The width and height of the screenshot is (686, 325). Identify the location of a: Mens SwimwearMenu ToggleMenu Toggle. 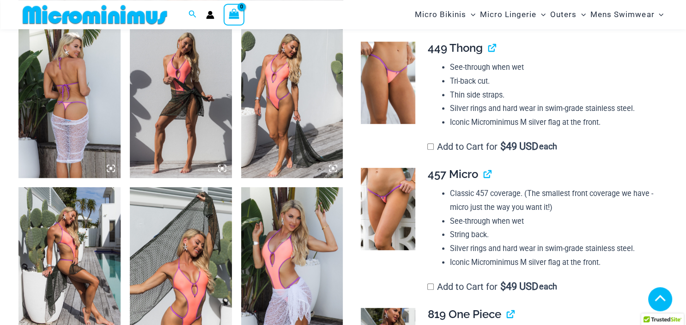
(627, 14).